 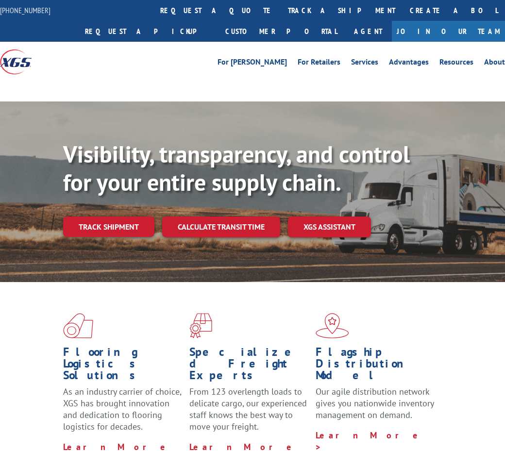 What do you see at coordinates (221, 227) in the screenshot?
I see `a: Calculate transit time` at bounding box center [221, 227].